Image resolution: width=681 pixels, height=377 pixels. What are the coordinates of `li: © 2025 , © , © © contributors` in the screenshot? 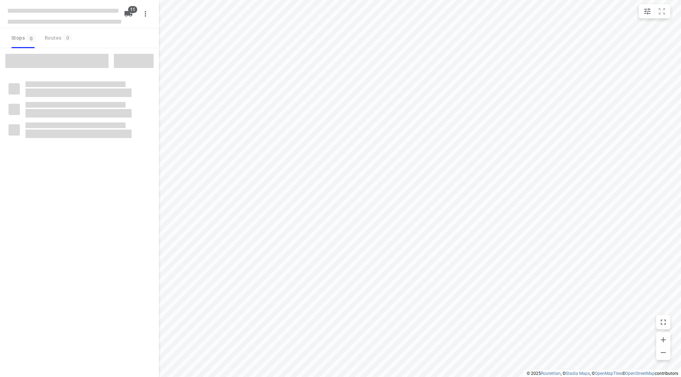 It's located at (602, 374).